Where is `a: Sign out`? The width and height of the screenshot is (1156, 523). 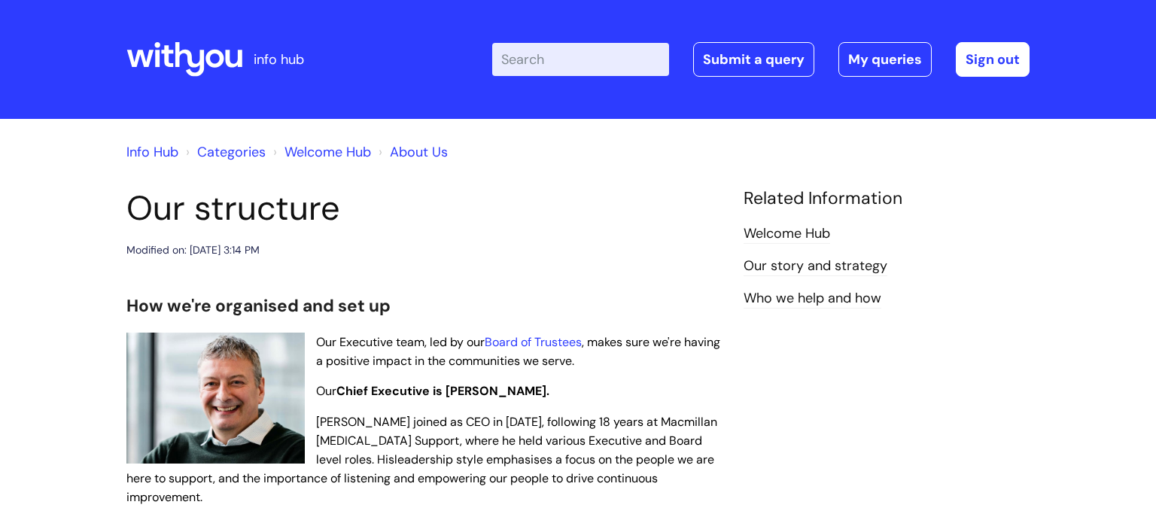
a: Sign out is located at coordinates (993, 59).